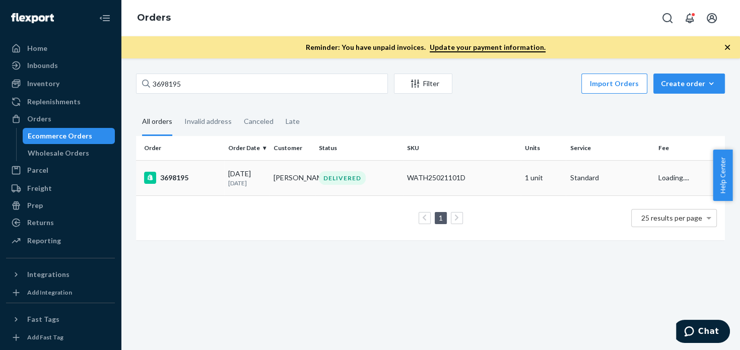 The height and width of the screenshot is (350, 740). Describe the element at coordinates (293, 121) in the screenshot. I see `div: Late` at that location.